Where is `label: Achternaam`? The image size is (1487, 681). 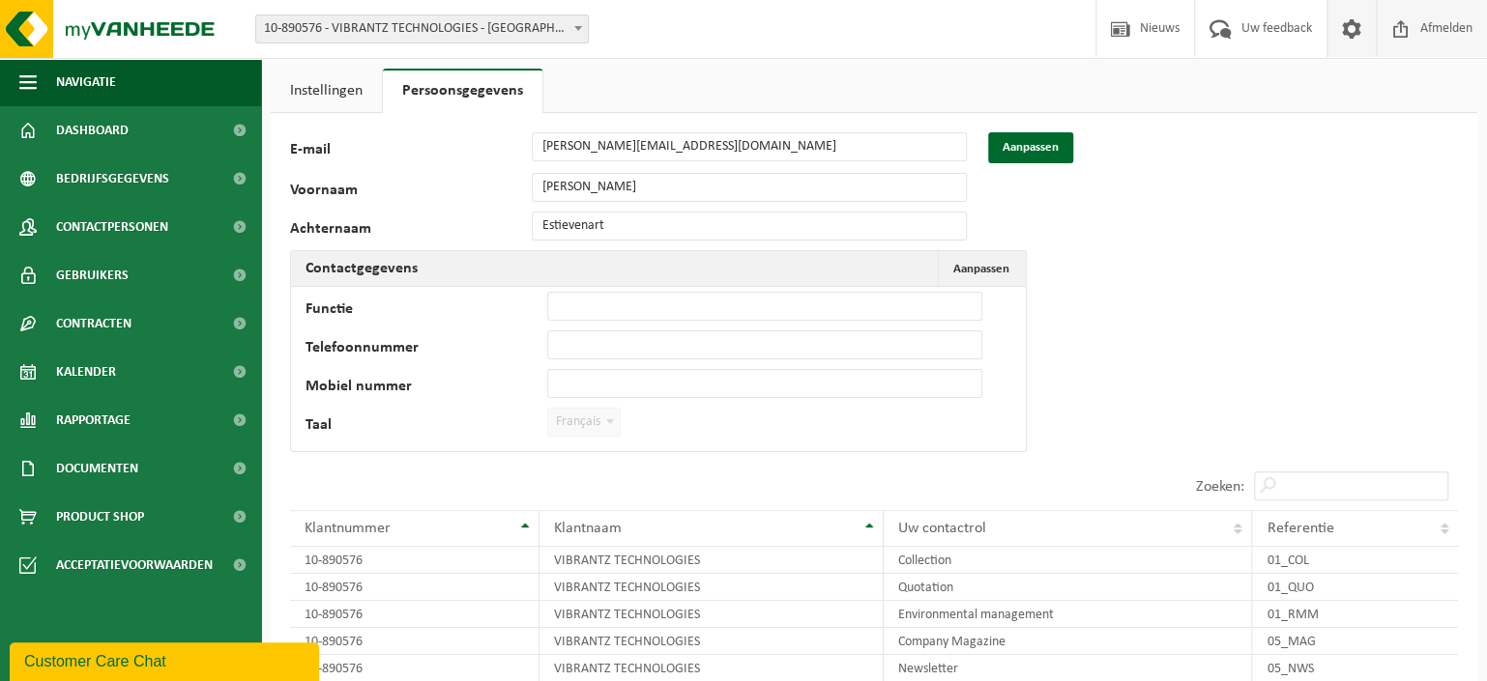 label: Achternaam is located at coordinates (411, 231).